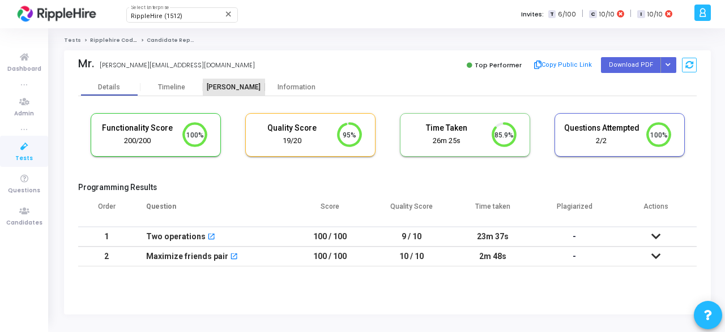 The image size is (725, 332). I want to click on th: Score, so click(330, 211).